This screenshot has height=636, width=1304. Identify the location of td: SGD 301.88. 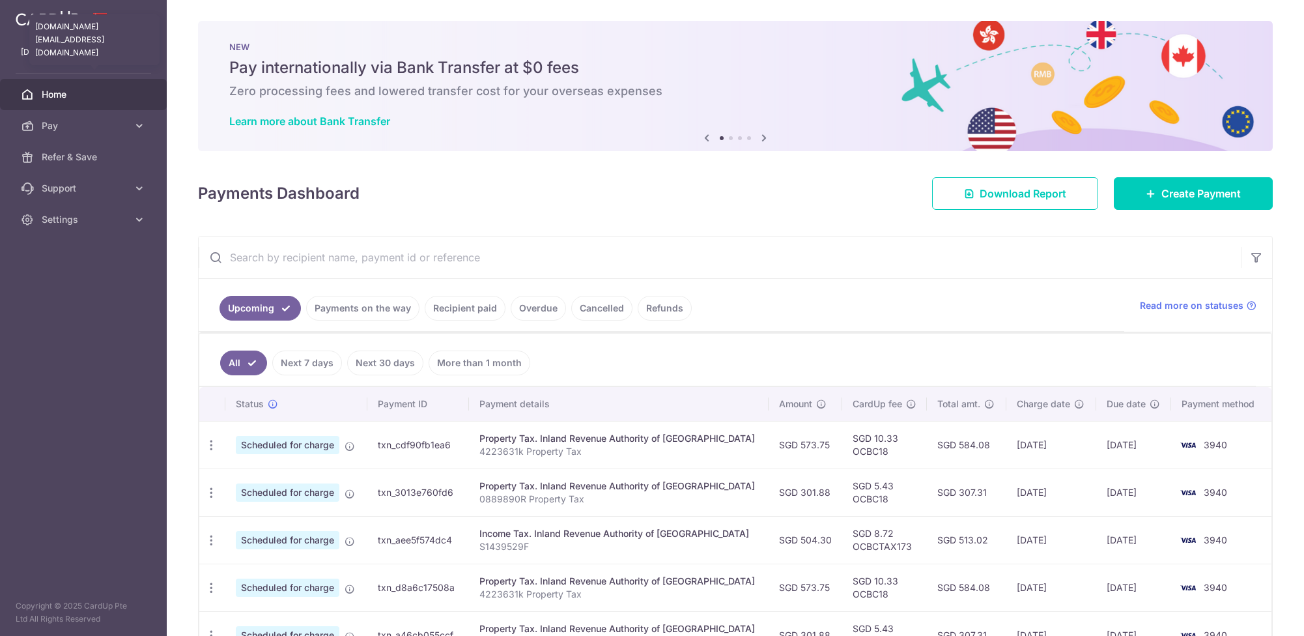
(805, 492).